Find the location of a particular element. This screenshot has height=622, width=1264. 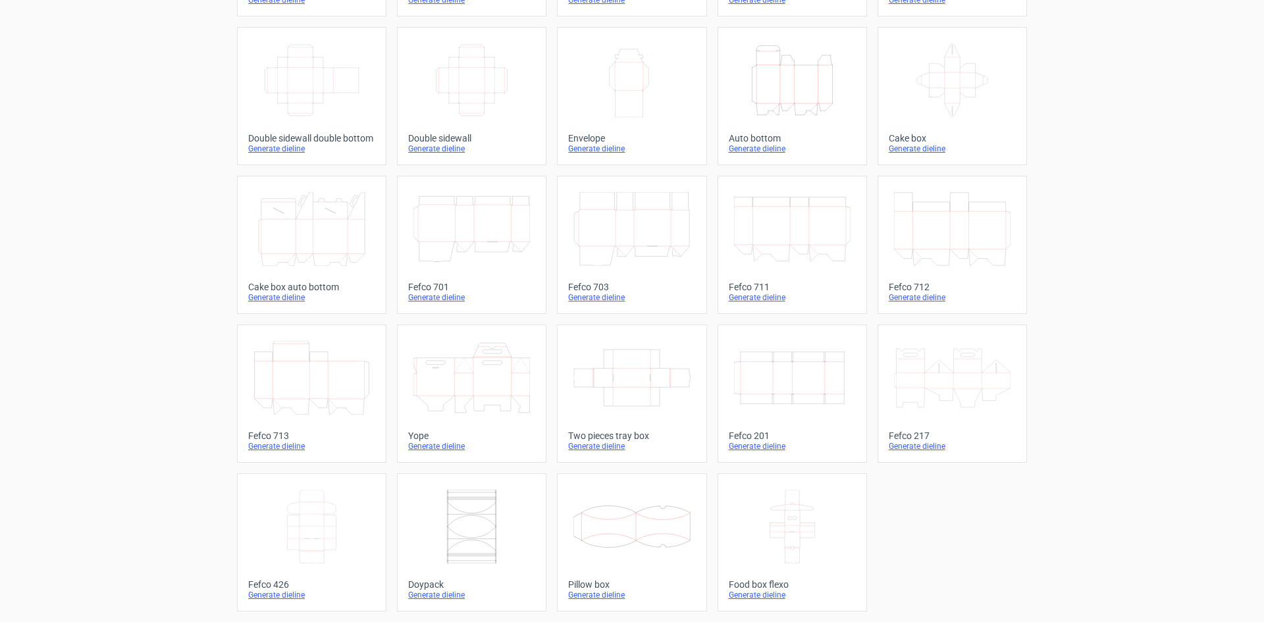

div: Fefco 201 is located at coordinates (792, 436).